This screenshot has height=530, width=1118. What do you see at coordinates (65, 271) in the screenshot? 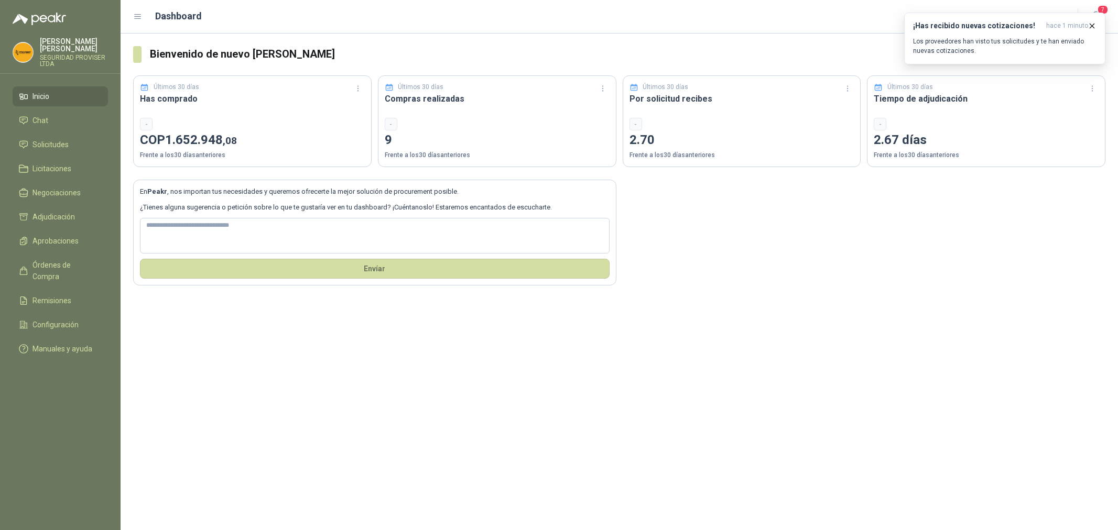
I see `span: Órdenes de Compra` at bounding box center [65, 271].